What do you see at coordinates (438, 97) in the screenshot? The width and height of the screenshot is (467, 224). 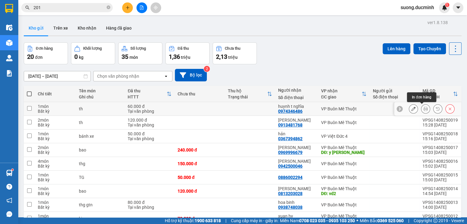 I see `div: Ngày ĐH` at bounding box center [438, 97].